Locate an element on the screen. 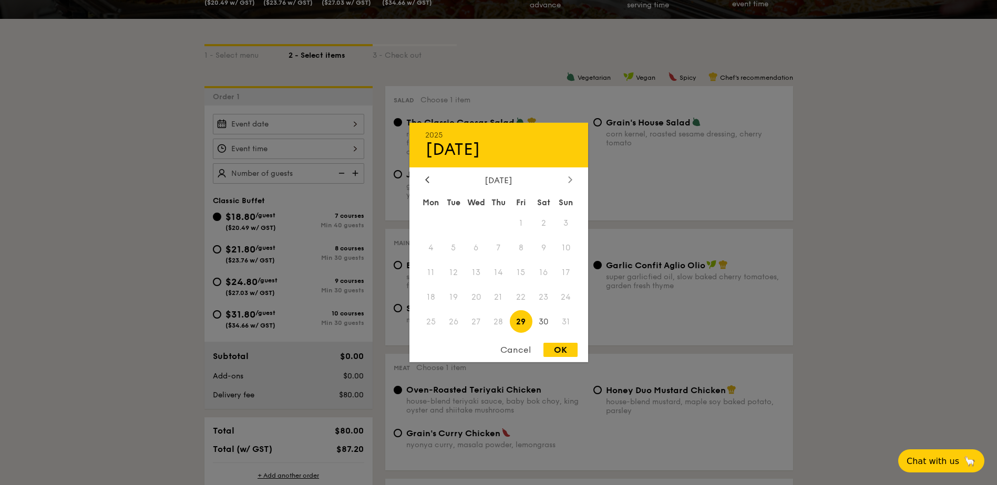 This screenshot has height=485, width=997. span: 25 is located at coordinates (431, 321).